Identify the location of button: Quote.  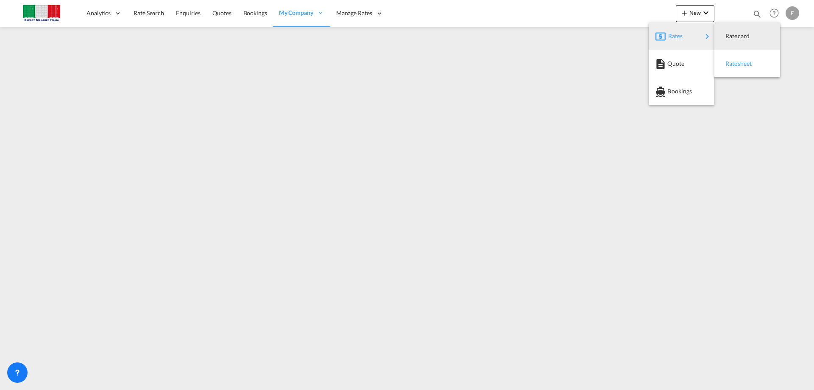
(682, 63).